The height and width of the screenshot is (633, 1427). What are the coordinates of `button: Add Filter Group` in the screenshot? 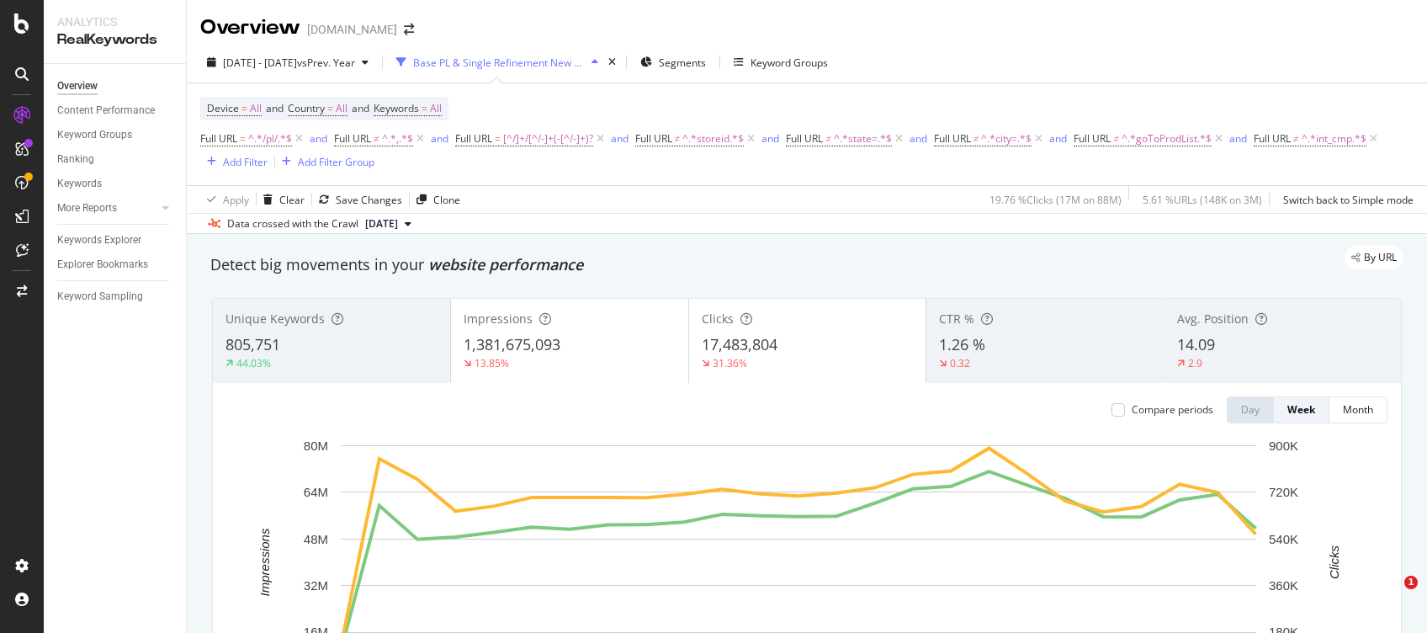 It's located at (325, 161).